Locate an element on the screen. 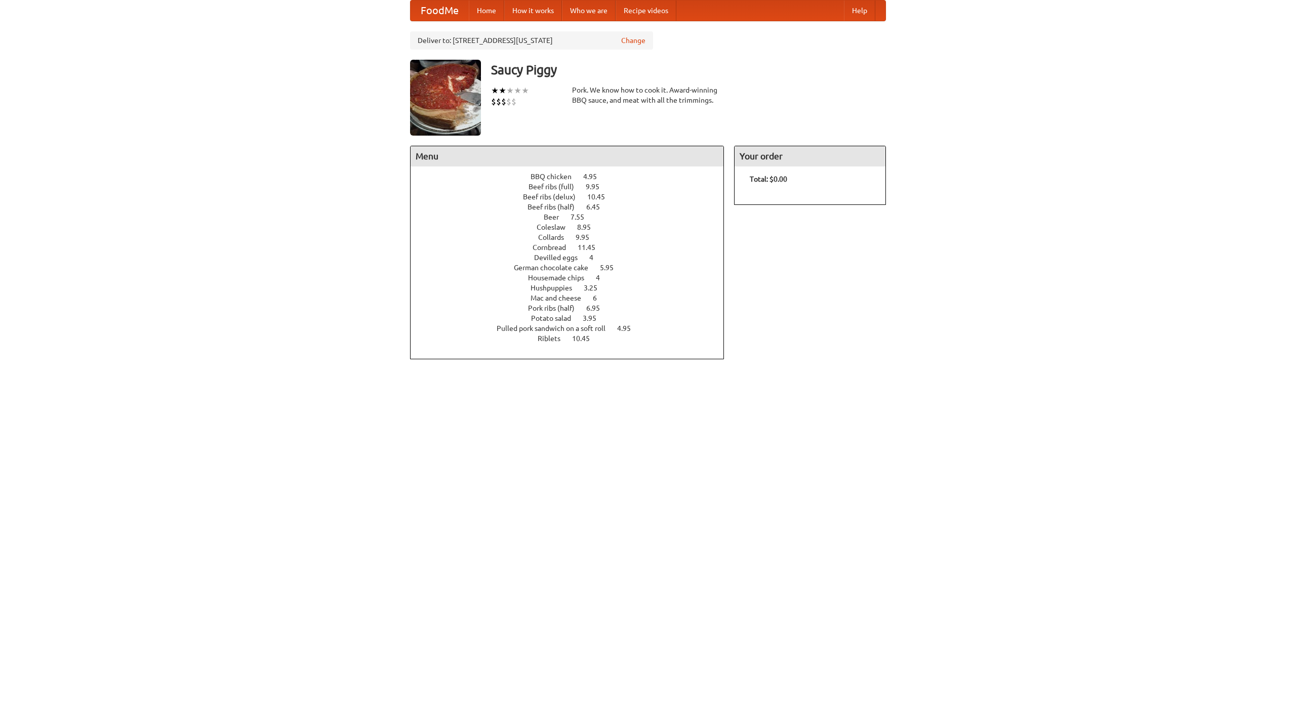 The width and height of the screenshot is (1296, 716). a: Beef ribs (full) 9.95 is located at coordinates (573, 187).